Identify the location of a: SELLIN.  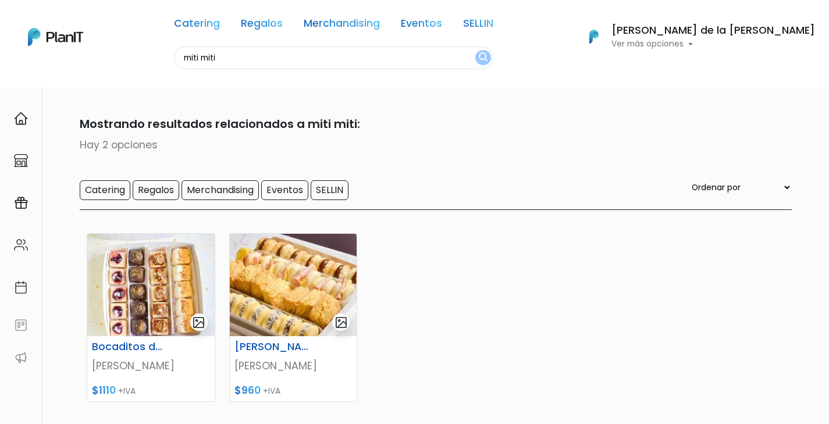
(478, 26).